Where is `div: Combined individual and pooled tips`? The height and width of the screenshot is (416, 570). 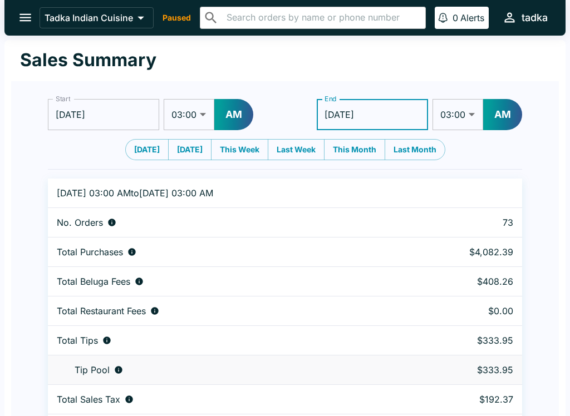
div: Combined individual and pooled tips is located at coordinates (223, 341).